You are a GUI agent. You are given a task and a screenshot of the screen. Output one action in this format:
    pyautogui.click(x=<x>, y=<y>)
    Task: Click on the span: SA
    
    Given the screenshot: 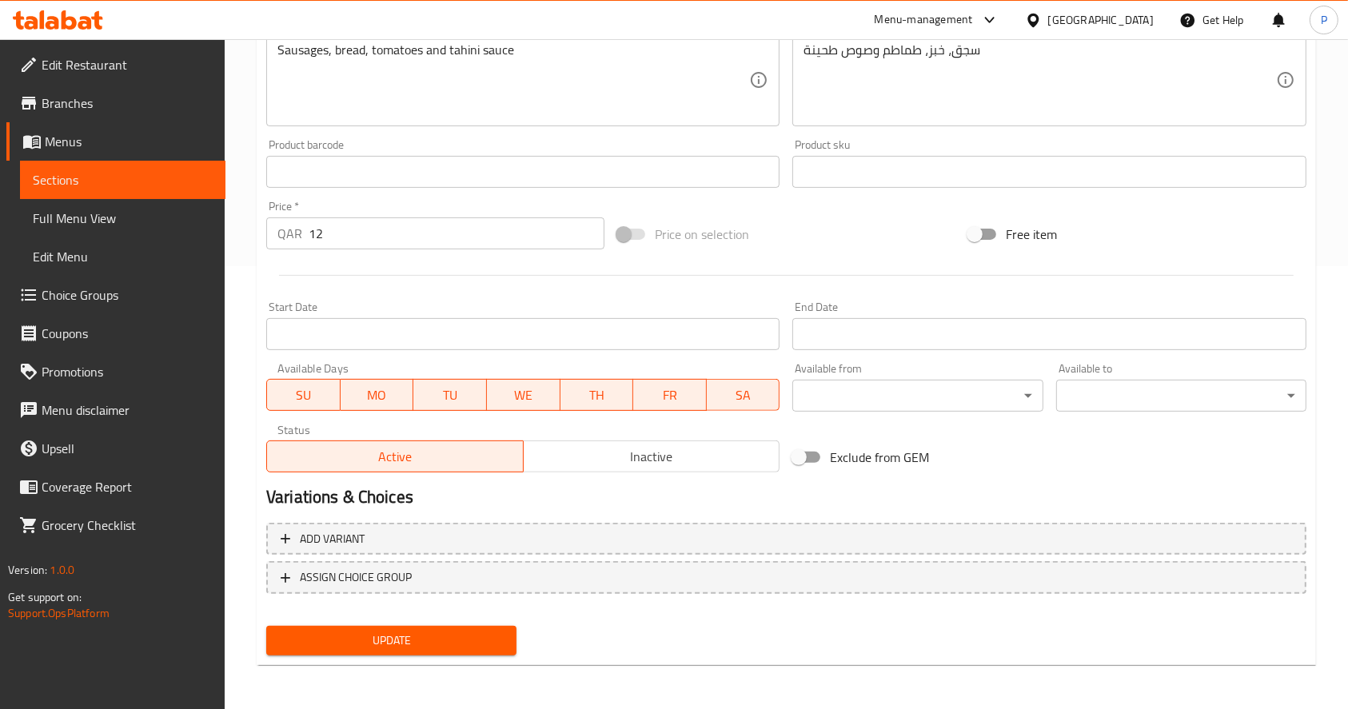 What is the action you would take?
    pyautogui.click(x=744, y=395)
    